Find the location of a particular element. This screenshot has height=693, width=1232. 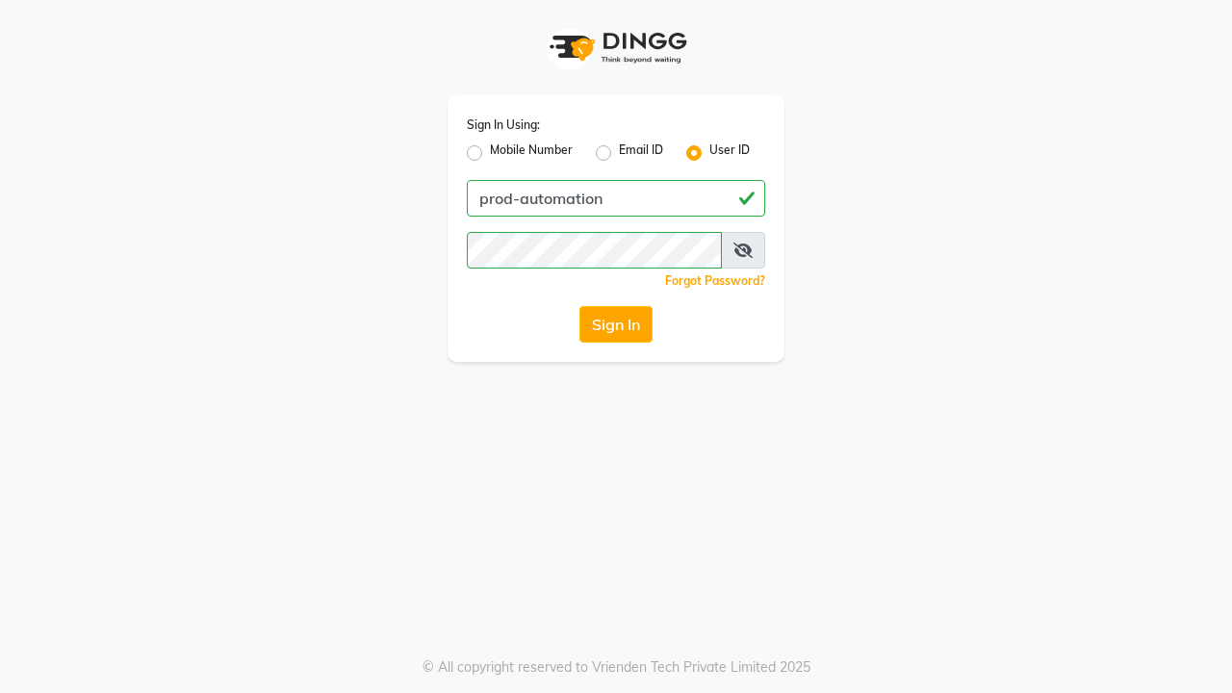

label: Sign In Using: is located at coordinates (503, 125).